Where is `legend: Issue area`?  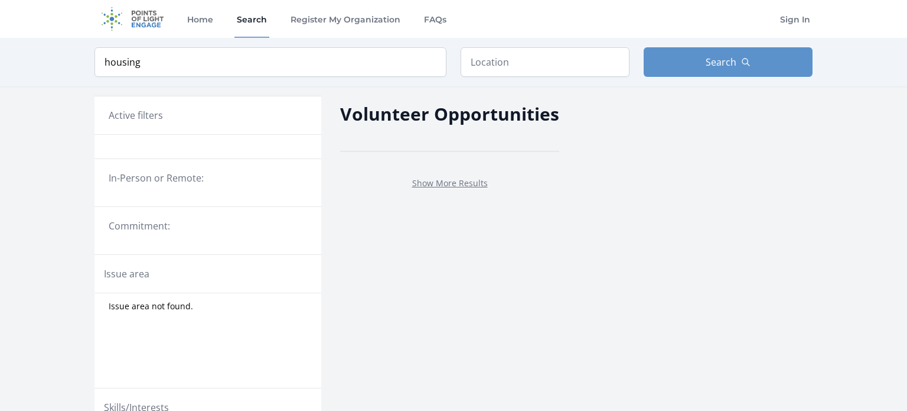
legend: Issue area is located at coordinates (126, 274).